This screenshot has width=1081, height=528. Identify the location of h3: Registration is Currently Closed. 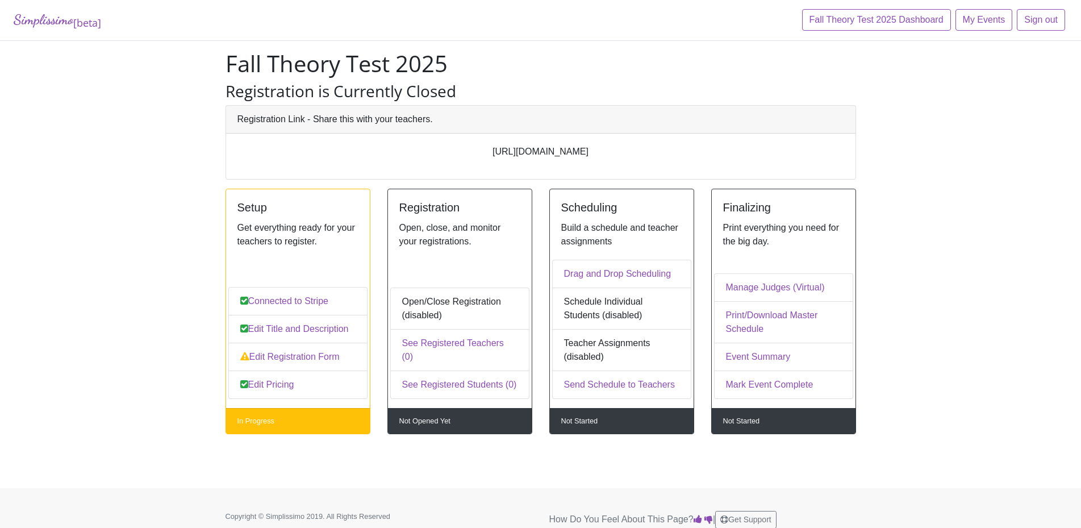
(541, 91).